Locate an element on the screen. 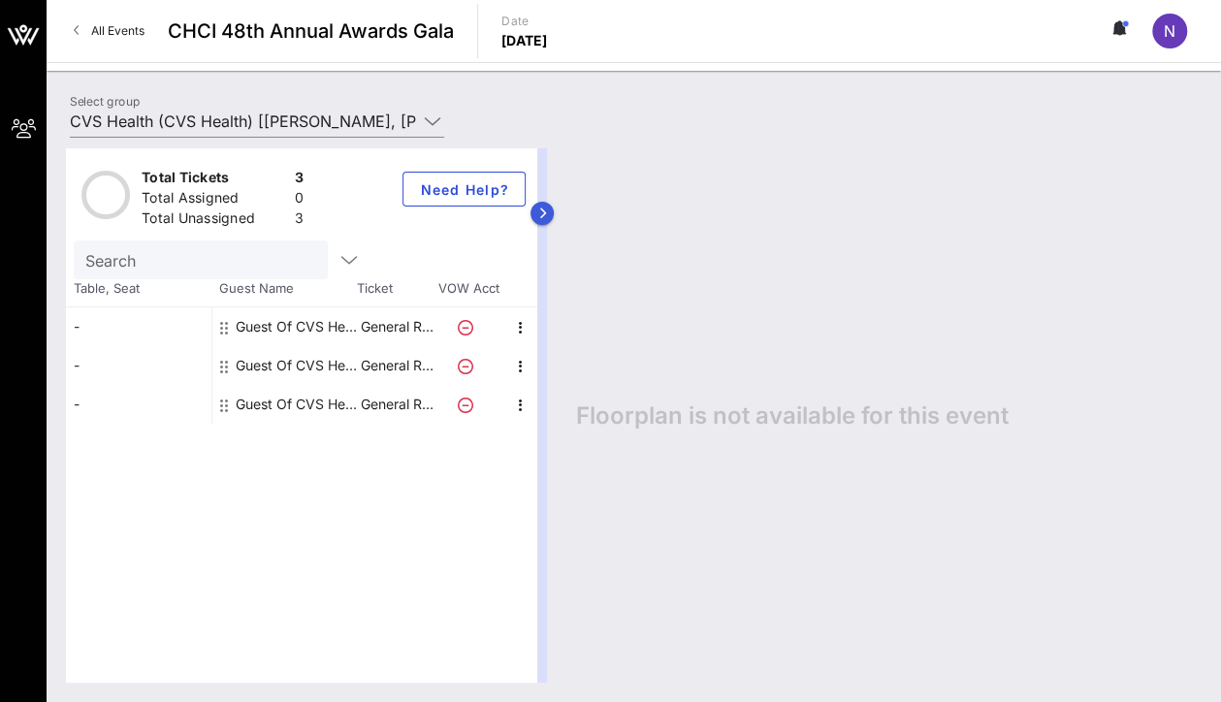 The height and width of the screenshot is (702, 1221). span: Ticket is located at coordinates (396, 289).